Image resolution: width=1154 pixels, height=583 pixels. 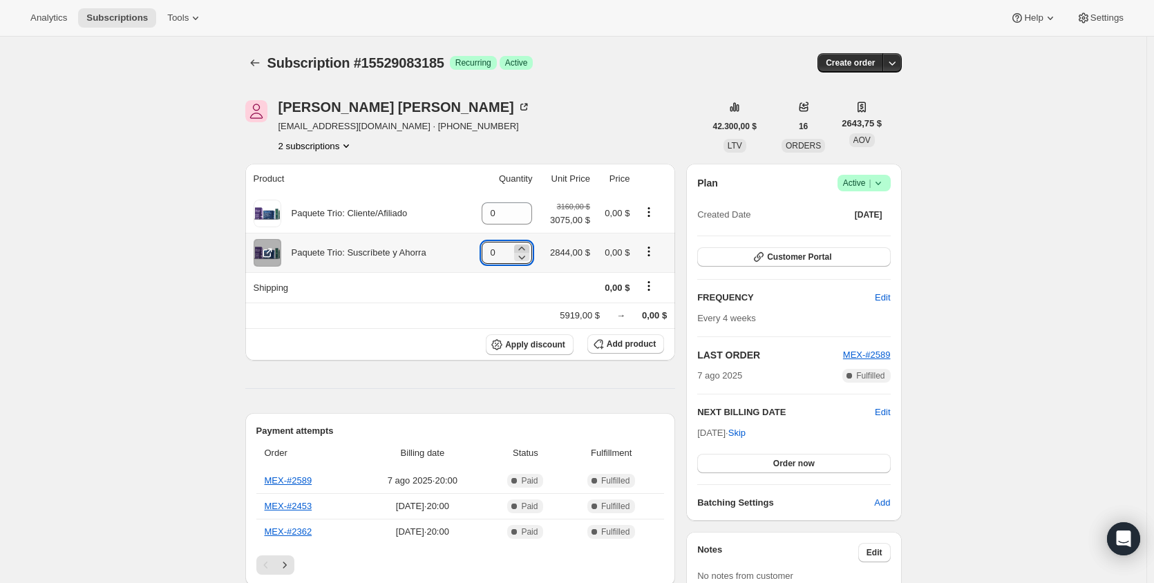 What do you see at coordinates (526, 453) in the screenshot?
I see `span: Status` at bounding box center [526, 453].